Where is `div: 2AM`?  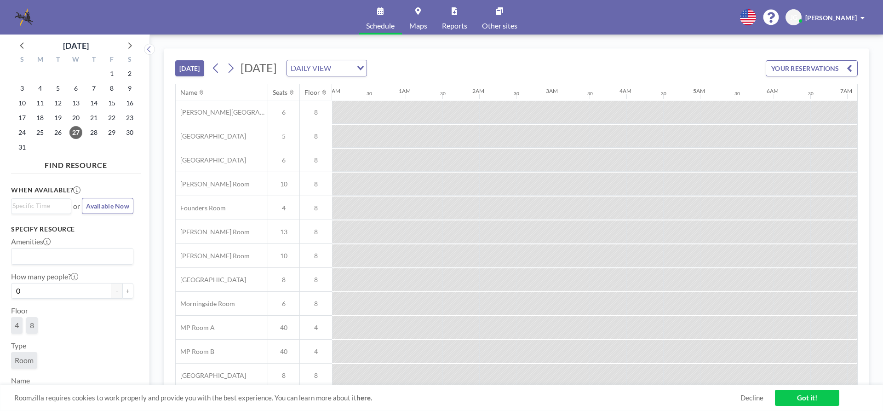
div: 2AM is located at coordinates (478, 91).